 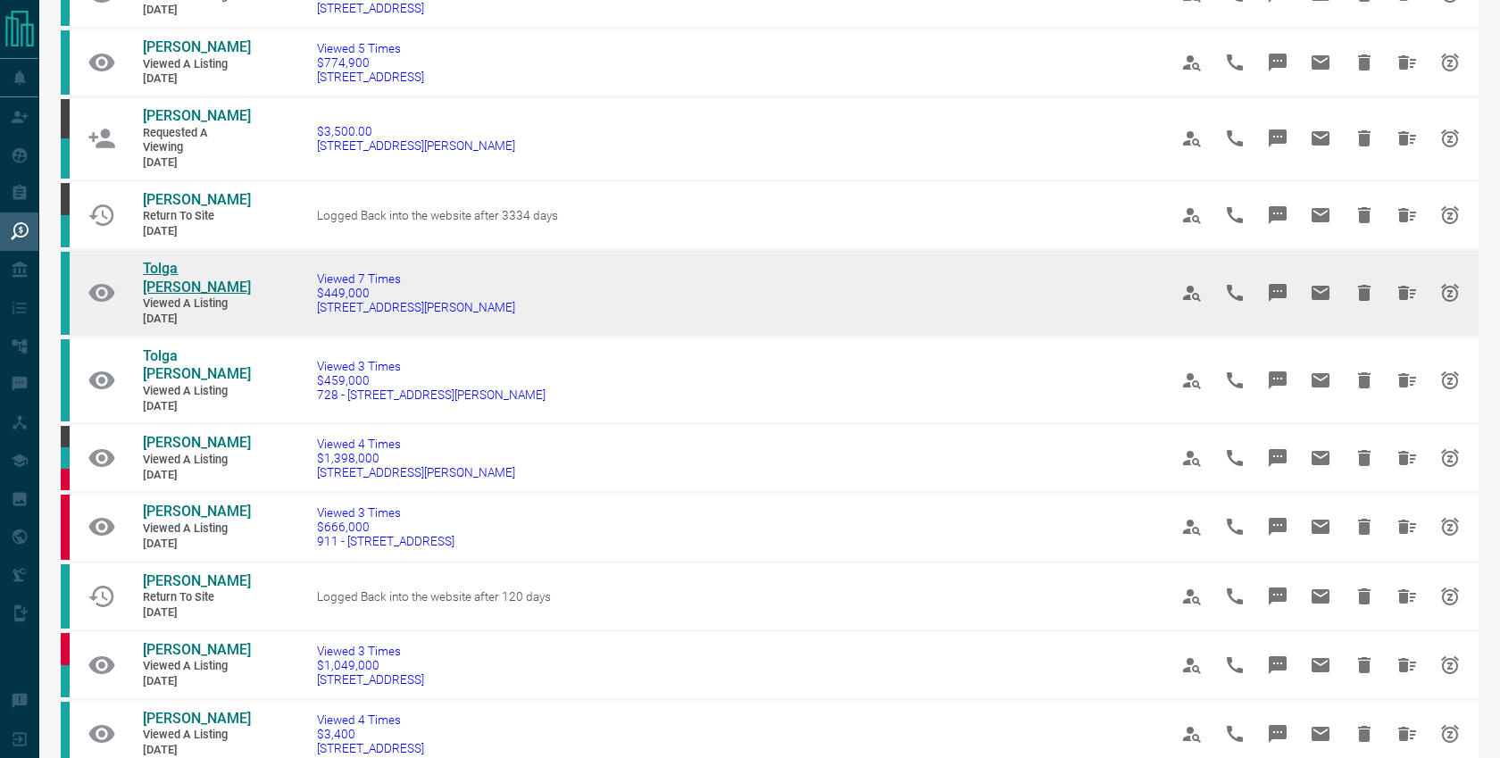 What do you see at coordinates (416, 279) in the screenshot?
I see `span: Viewed 7 Times` at bounding box center [416, 279].